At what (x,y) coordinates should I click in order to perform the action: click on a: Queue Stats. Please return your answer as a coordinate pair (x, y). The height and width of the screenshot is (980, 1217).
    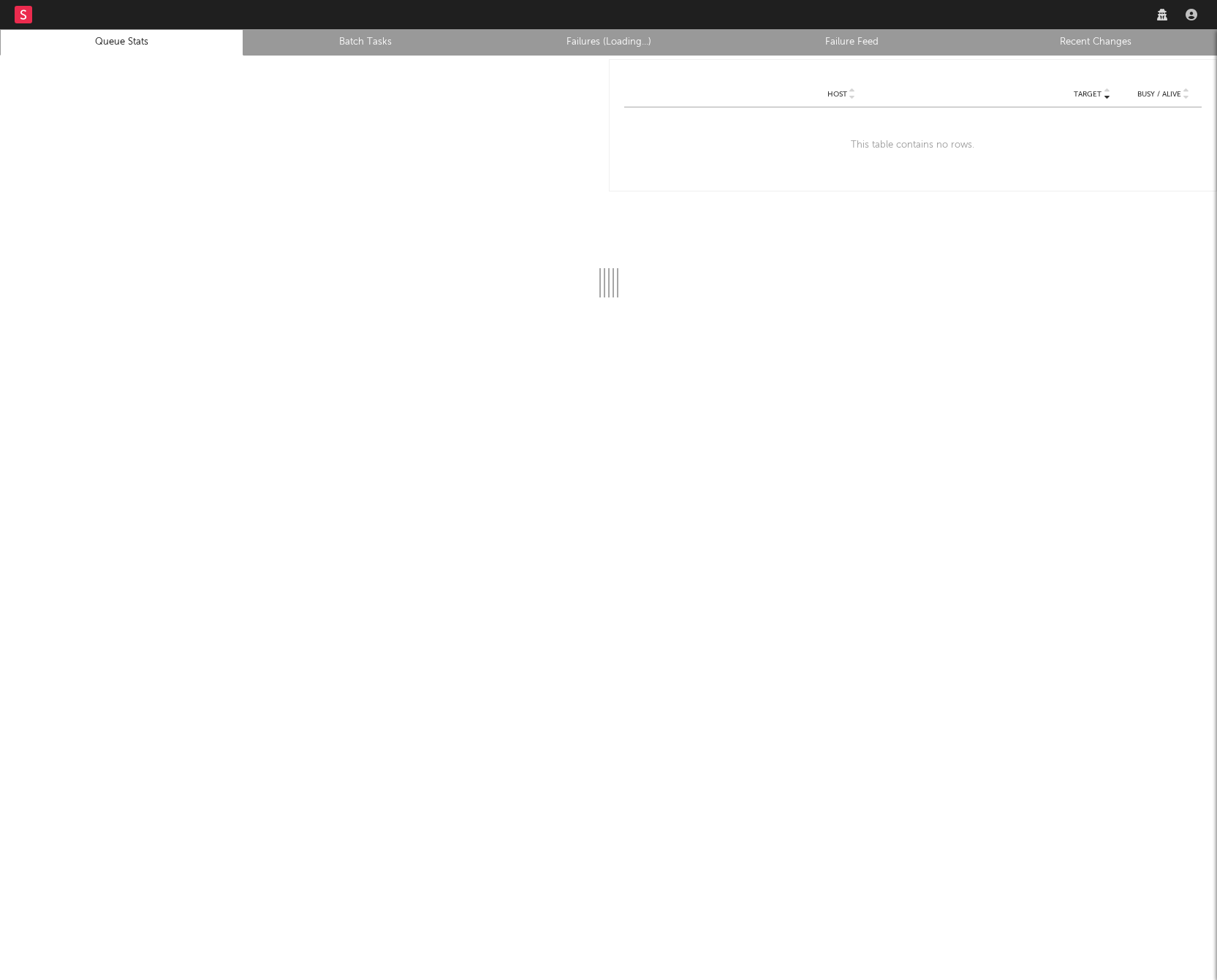
    Looking at the image, I should click on (121, 42).